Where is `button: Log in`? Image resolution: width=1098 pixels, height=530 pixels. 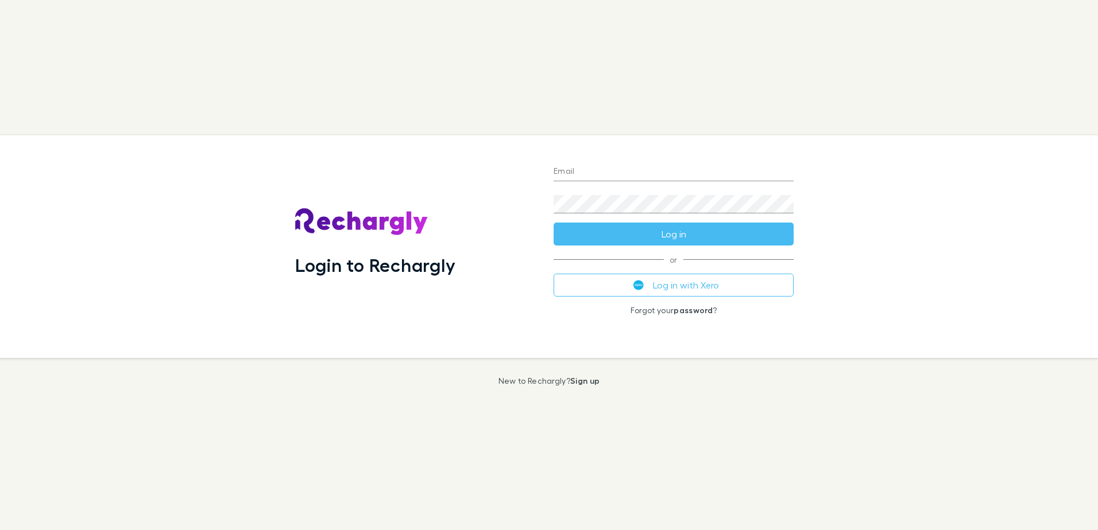 button: Log in is located at coordinates (673, 234).